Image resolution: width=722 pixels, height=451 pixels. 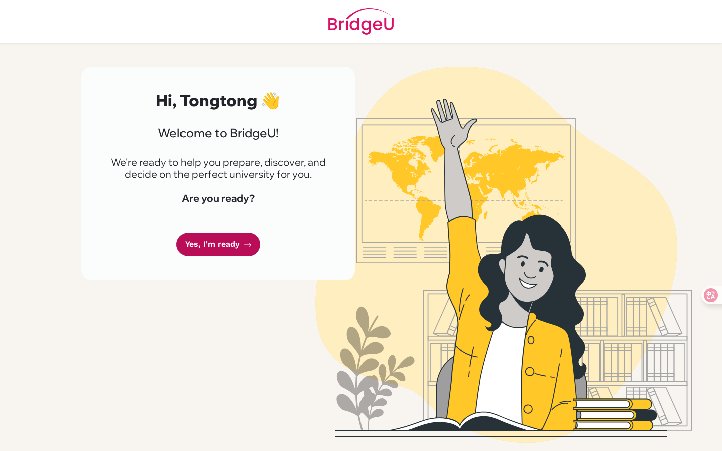 What do you see at coordinates (218, 100) in the screenshot?
I see `h2: Hi, Tongtong 👋` at bounding box center [218, 100].